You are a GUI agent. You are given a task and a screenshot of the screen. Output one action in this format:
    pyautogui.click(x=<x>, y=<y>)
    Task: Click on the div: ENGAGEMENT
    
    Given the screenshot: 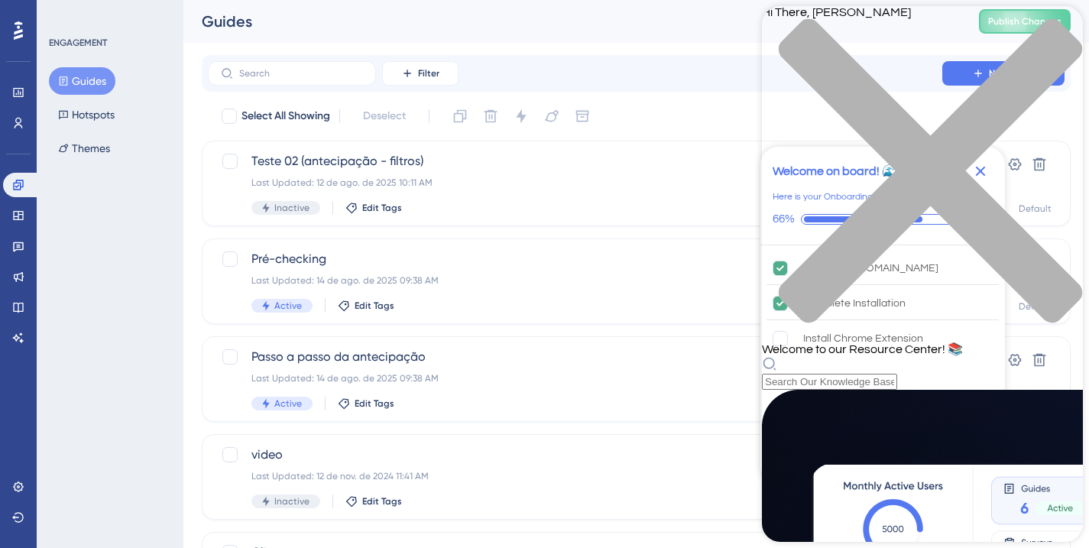 What is the action you would take?
    pyautogui.click(x=78, y=43)
    